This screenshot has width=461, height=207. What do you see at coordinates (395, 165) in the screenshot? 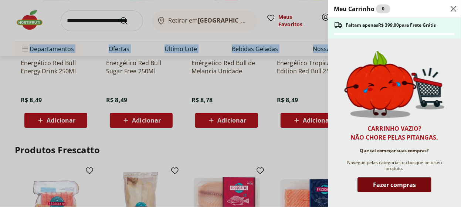
I see `span: Navegue pelas categorias ou busque pelo seu produto.` at bounding box center [395, 165].